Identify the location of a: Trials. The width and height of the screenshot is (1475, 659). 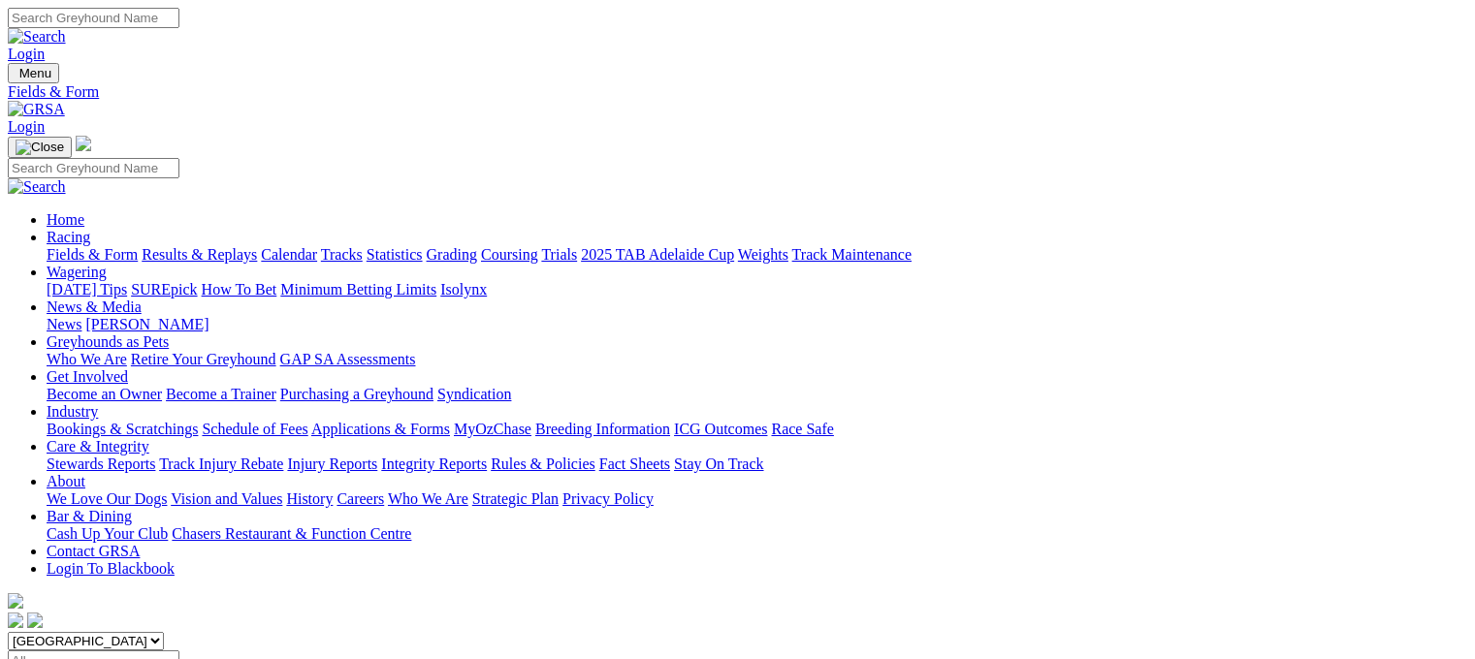
(559, 254).